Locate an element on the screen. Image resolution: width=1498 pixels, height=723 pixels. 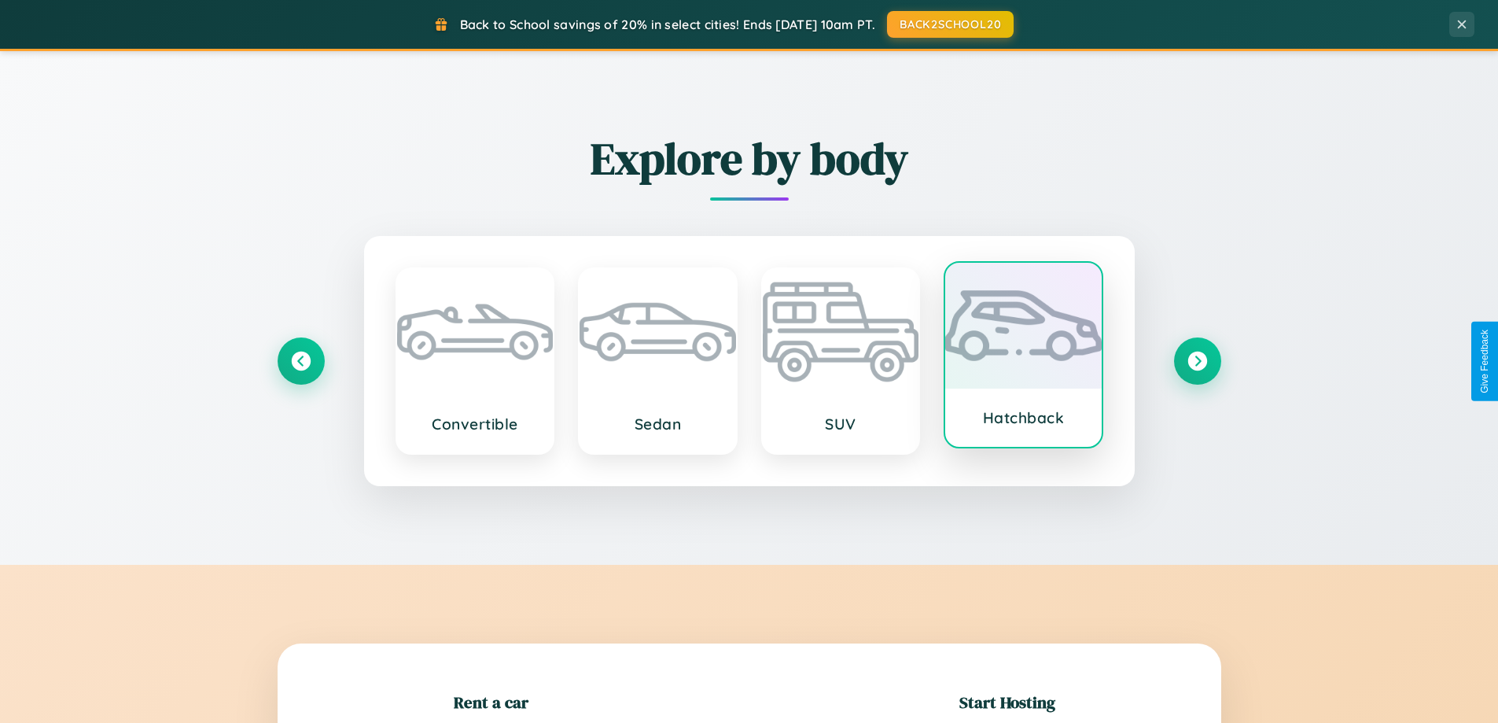
h2: Start Hosting is located at coordinates (1007, 701).